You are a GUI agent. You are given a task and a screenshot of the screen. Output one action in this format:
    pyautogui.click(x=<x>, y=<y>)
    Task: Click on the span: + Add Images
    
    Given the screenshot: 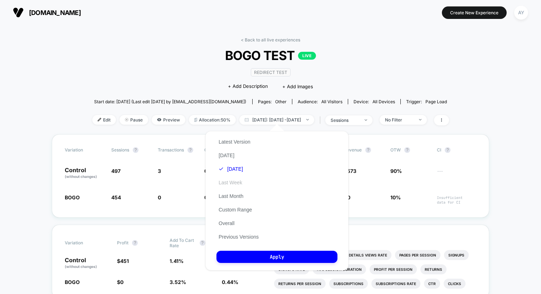 What is the action you would take?
    pyautogui.click(x=298, y=87)
    